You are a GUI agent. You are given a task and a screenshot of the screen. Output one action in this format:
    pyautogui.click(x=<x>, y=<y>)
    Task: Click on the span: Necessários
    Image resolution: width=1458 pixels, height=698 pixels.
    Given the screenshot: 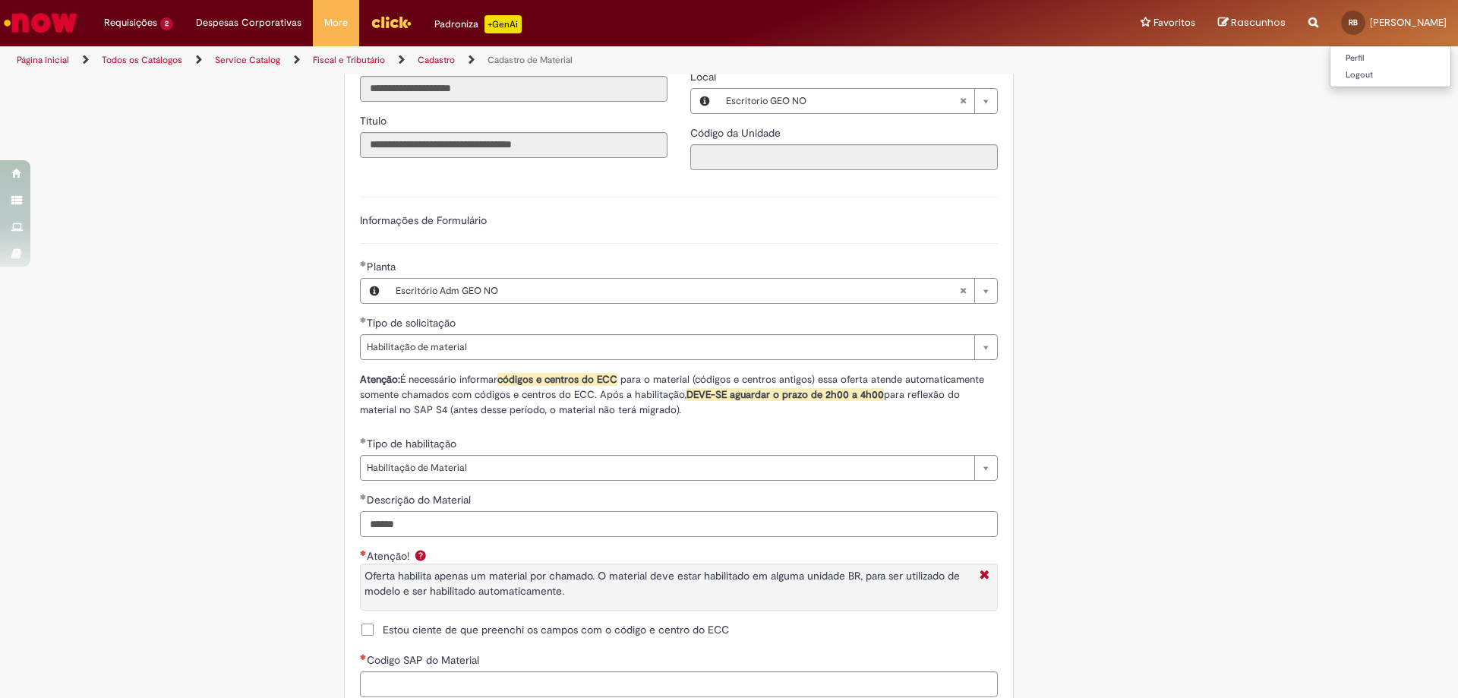 What is the action you would take?
    pyautogui.click(x=363, y=657)
    